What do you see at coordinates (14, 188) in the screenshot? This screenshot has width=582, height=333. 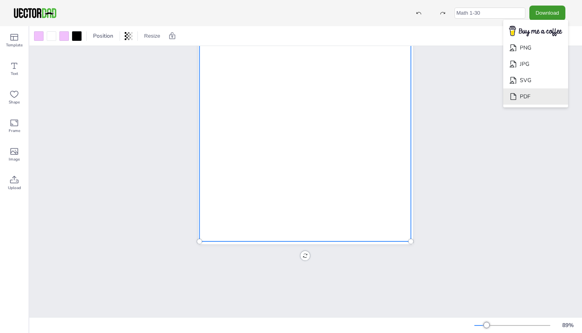 I see `span: Upload` at bounding box center [14, 188].